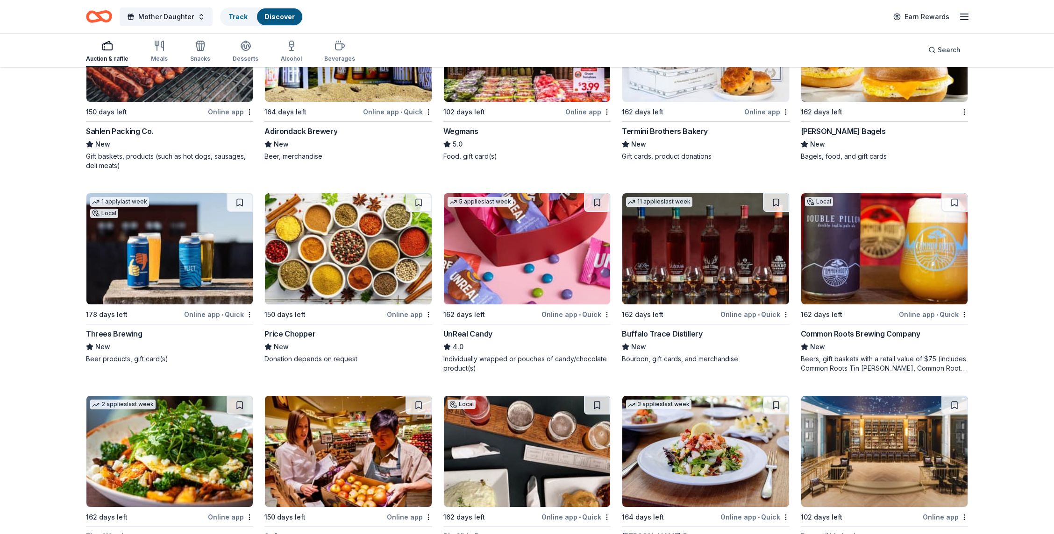 Image resolution: width=1054 pixels, height=534 pixels. Describe the element at coordinates (665, 131) in the screenshot. I see `div: Termini Brothers Bakery` at that location.